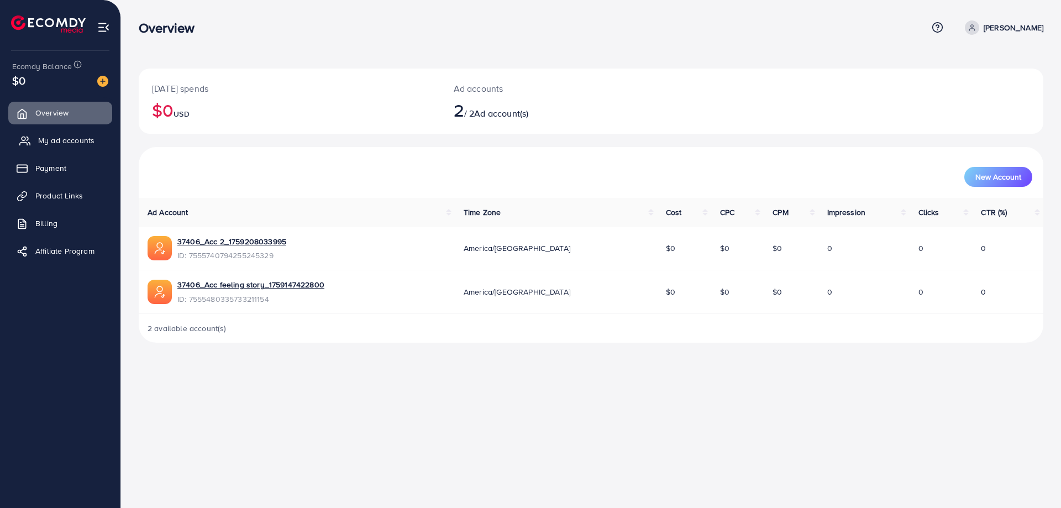  Describe the element at coordinates (553, 110) in the screenshot. I see `h2: / 2` at that location.